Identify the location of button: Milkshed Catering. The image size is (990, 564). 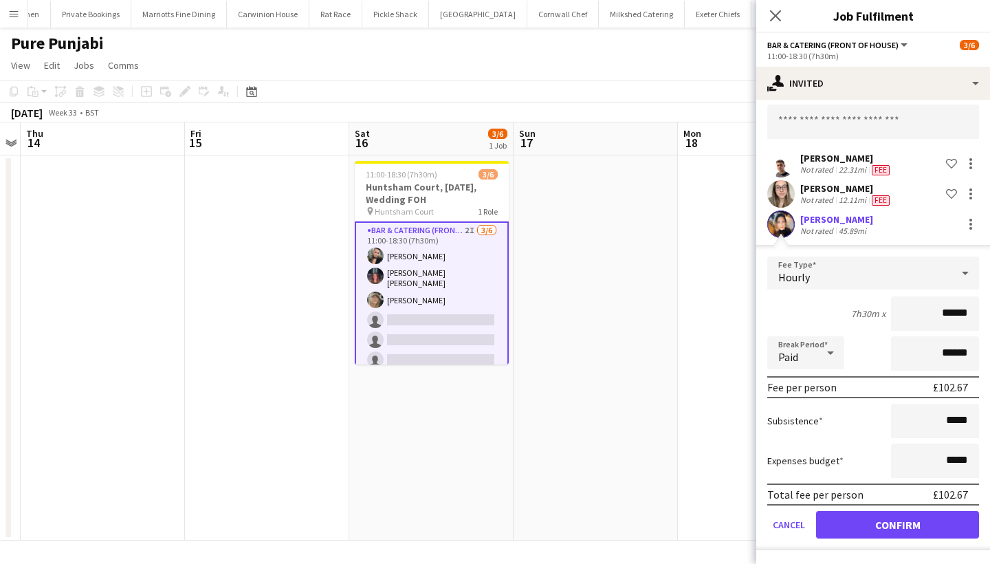
(642, 14).